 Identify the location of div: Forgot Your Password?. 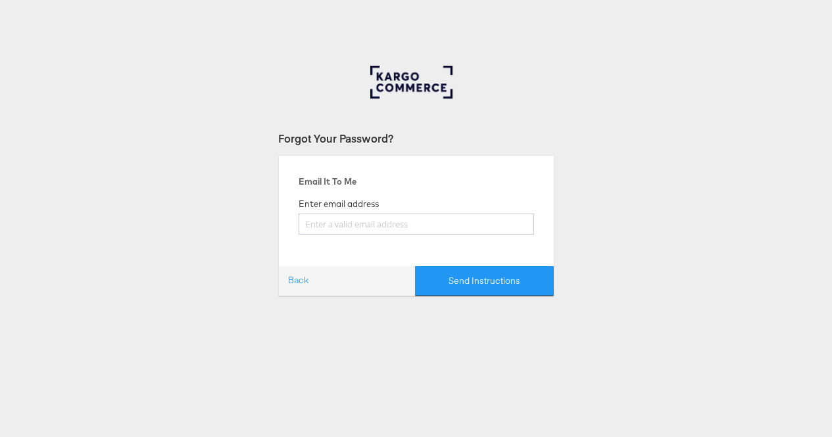
(416, 138).